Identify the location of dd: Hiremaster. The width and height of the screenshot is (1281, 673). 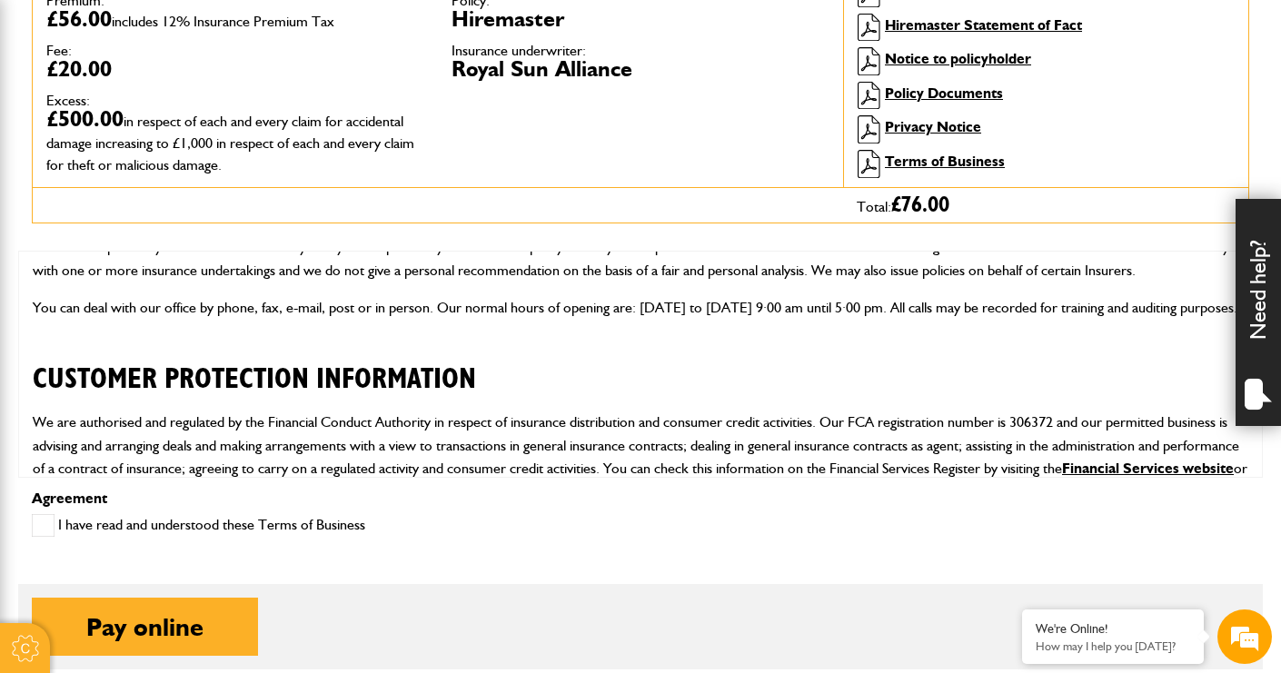
(640, 19).